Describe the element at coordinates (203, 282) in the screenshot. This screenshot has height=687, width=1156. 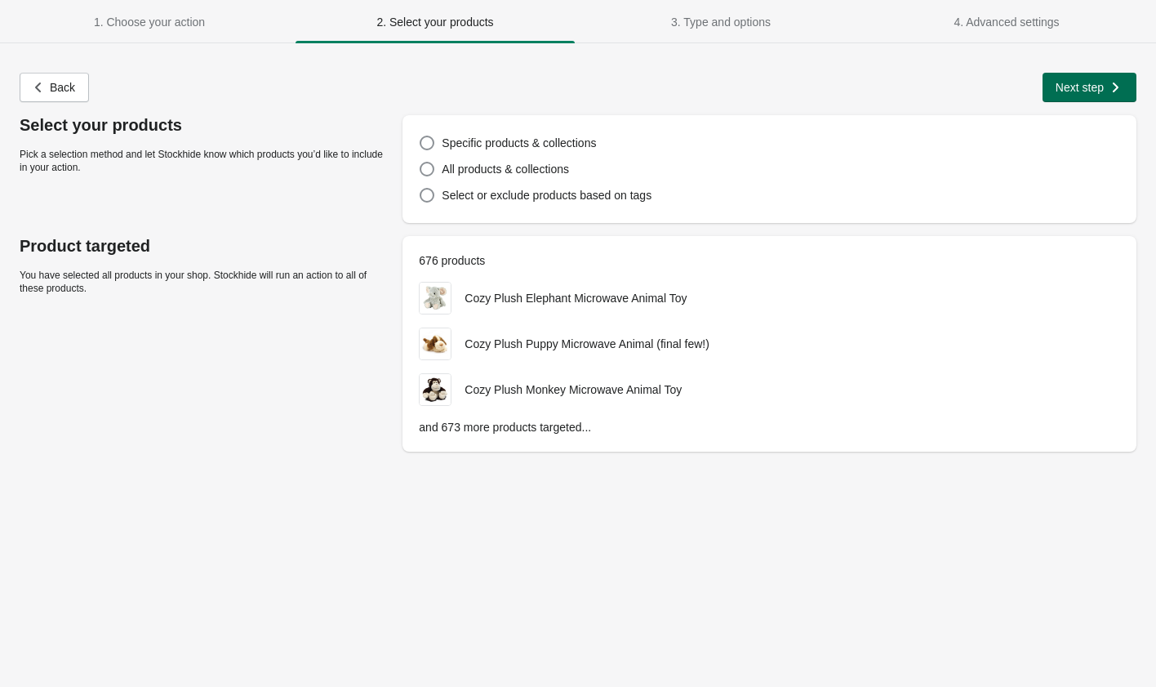
I see `p: You have selected all products in your shop. Stockhide will run an action to all of these products.` at that location.